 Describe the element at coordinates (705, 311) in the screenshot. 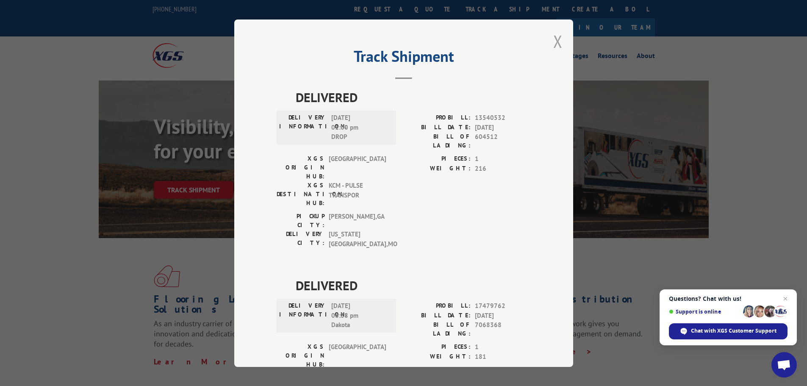

I see `span: Support is online` at that location.